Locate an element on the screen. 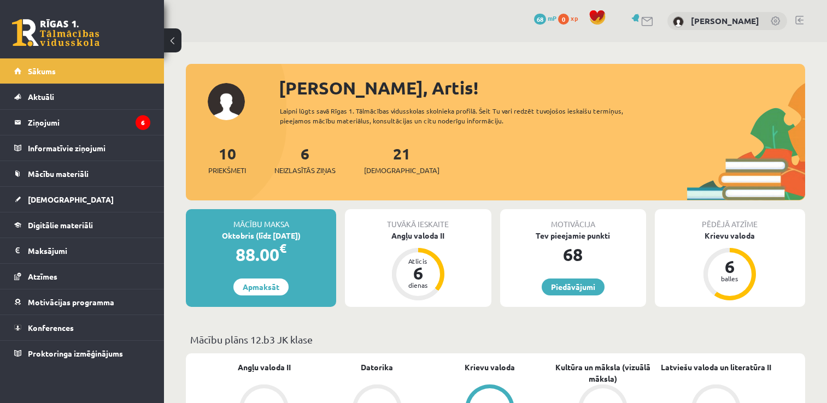 The image size is (827, 403). div: dienas is located at coordinates (418, 285).